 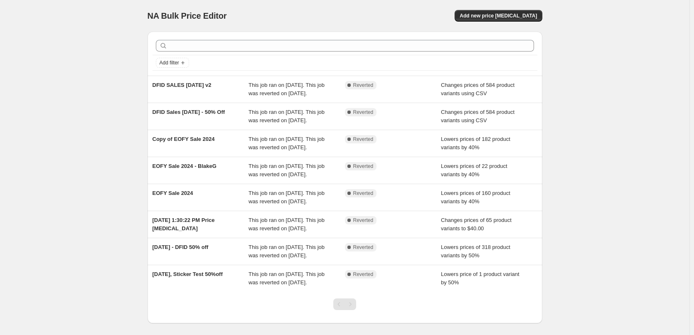 What do you see at coordinates (475, 197) in the screenshot?
I see `span: Lowers prices of 160 product variants by 40%` at bounding box center [475, 197].